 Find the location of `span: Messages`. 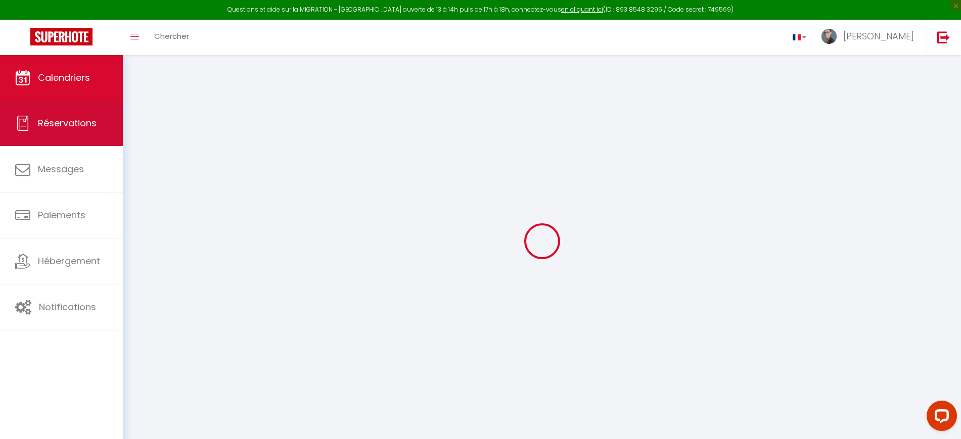

span: Messages is located at coordinates (61, 169).